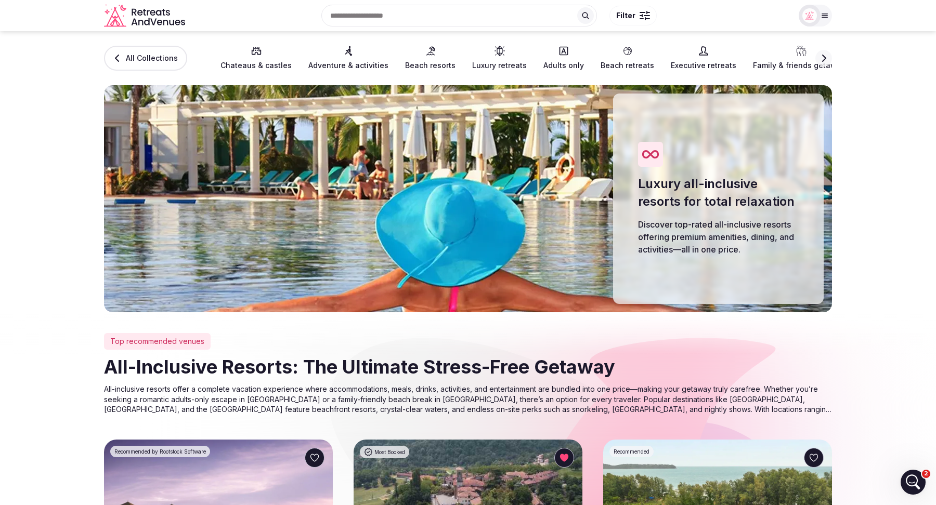 This screenshot has height=505, width=936. What do you see at coordinates (157, 341) in the screenshot?
I see `div: Top recommended venues` at bounding box center [157, 341].